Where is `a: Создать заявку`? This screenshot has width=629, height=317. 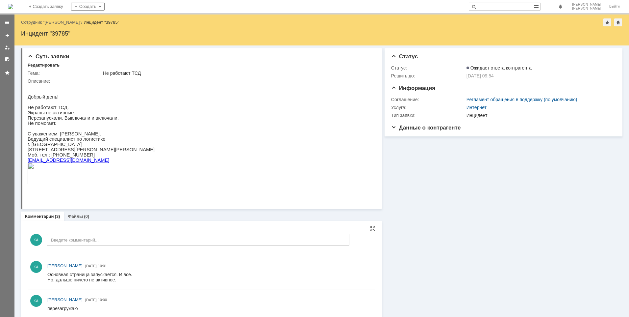
a: Создать заявку is located at coordinates (7, 36).